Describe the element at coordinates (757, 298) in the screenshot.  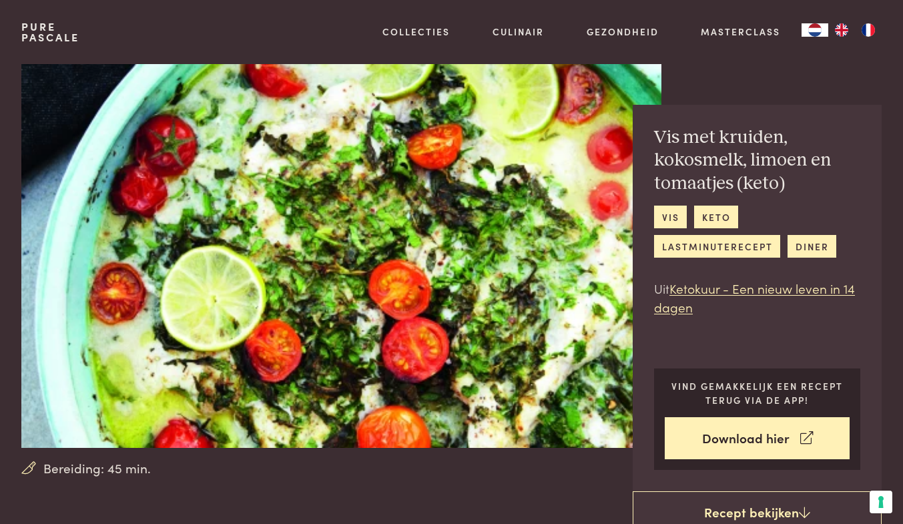
I see `p: Uit` at that location.